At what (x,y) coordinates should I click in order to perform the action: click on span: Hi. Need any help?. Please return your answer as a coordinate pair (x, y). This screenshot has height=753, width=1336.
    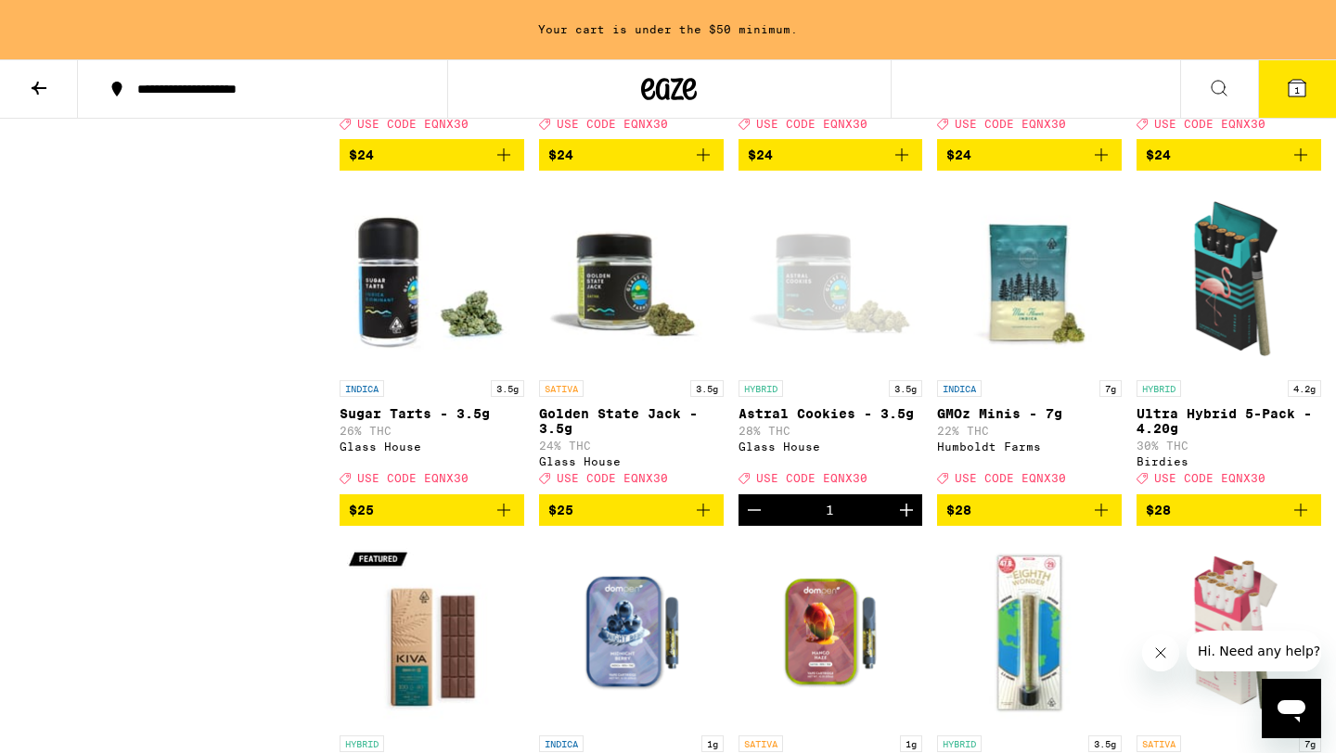
    Looking at the image, I should click on (72, 20).